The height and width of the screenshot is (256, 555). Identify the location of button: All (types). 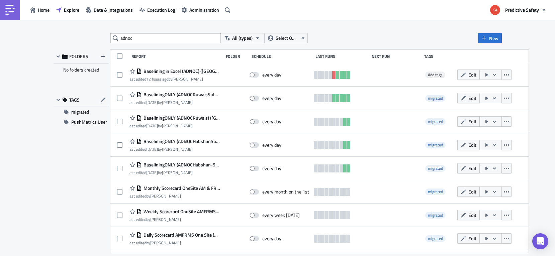
(243, 38).